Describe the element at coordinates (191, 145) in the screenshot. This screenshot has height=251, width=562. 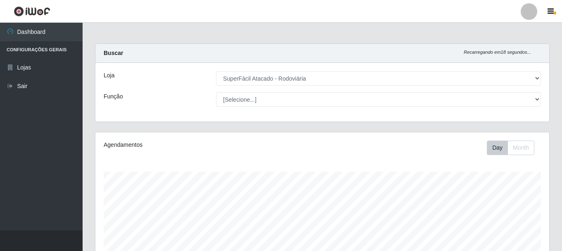
I see `div: Agendamentos` at that location.